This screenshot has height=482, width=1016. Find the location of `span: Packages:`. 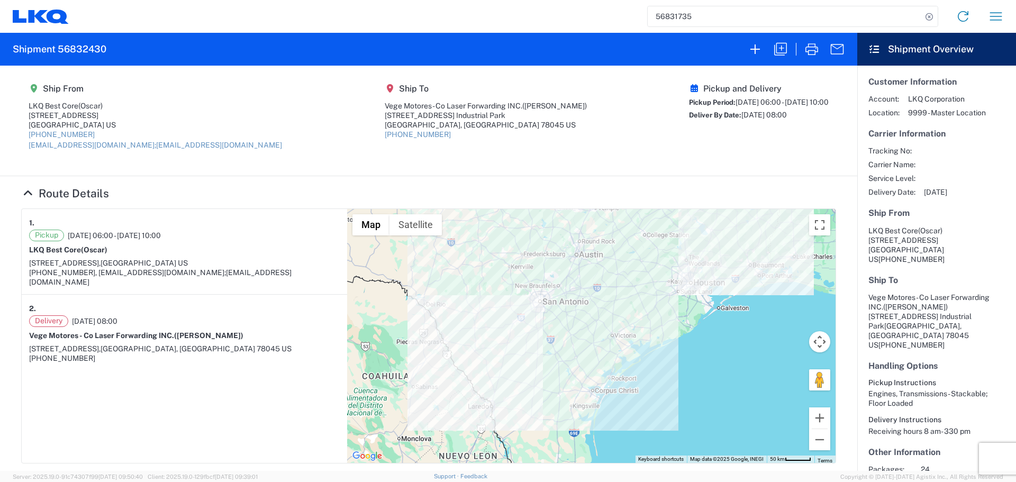

span: Packages: is located at coordinates (890, 469).